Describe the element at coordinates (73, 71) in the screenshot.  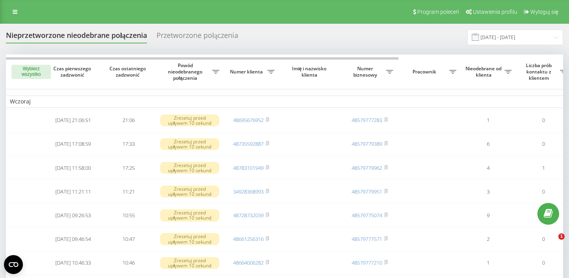
I see `span: Czas pierwszego zadzwonić` at that location.